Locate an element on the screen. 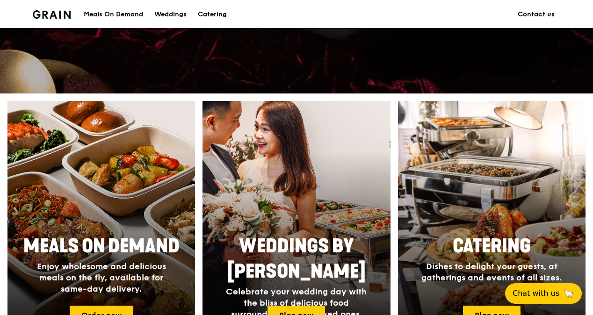 The width and height of the screenshot is (593, 315). div: Catering is located at coordinates (212, 14).